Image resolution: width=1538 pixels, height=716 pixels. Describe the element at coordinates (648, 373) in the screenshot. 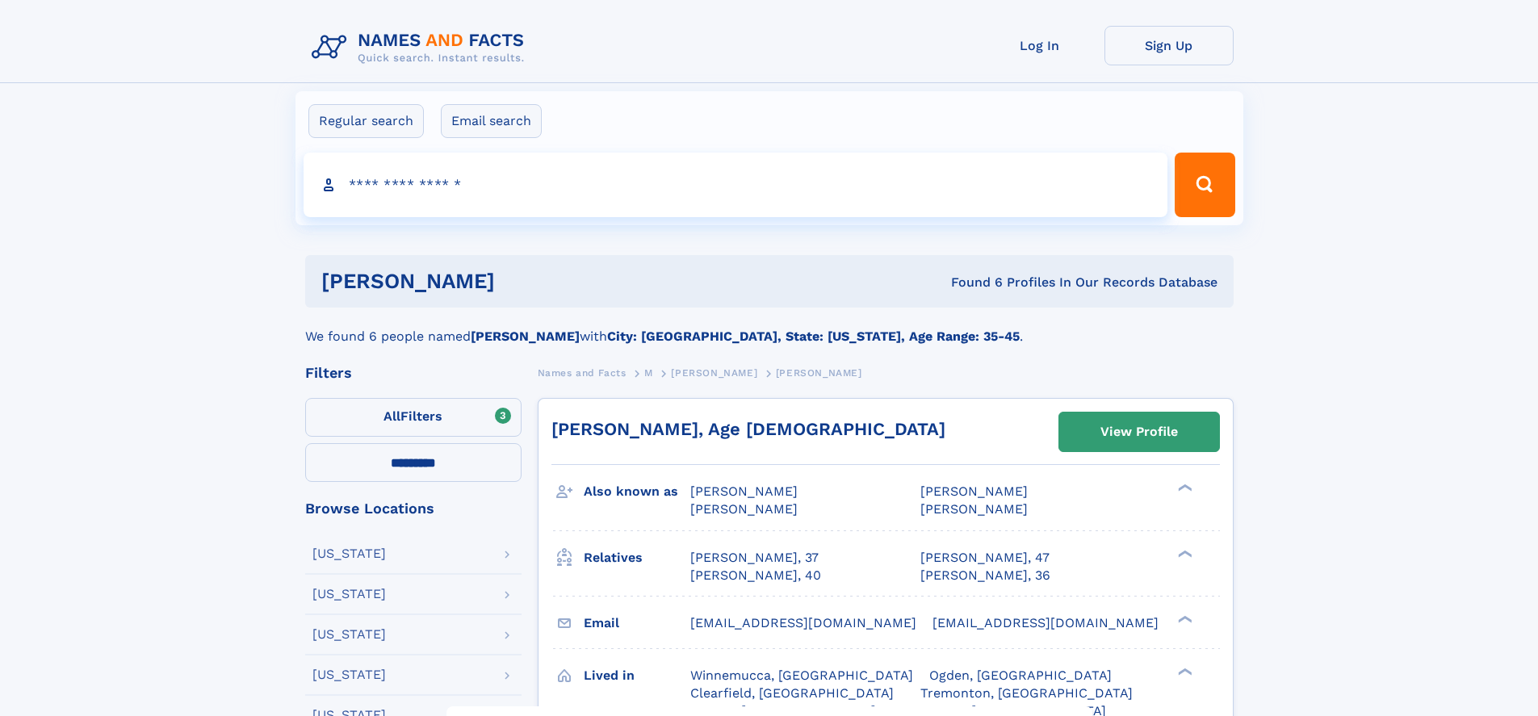

I see `span: M` at that location.